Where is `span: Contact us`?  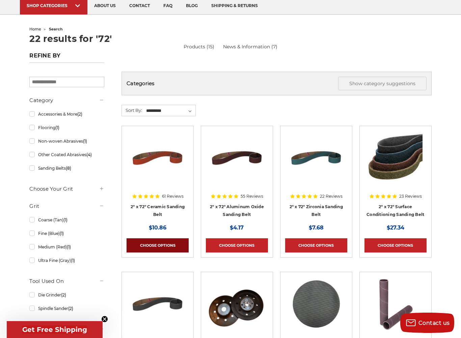 span: Contact us is located at coordinates (434, 323).